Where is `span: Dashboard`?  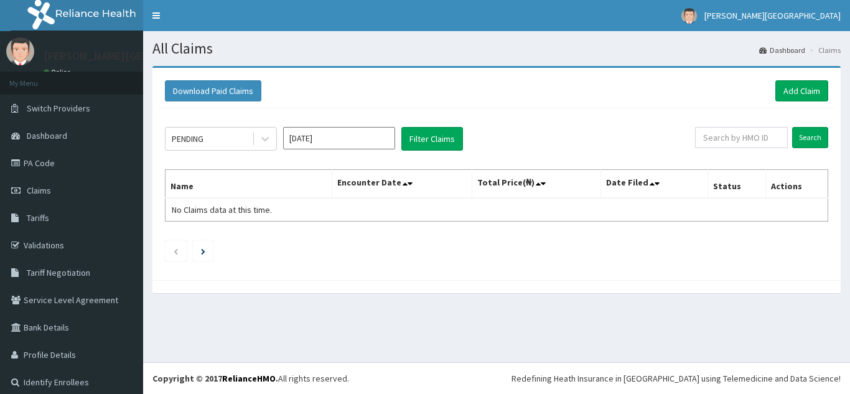 span: Dashboard is located at coordinates (47, 136).